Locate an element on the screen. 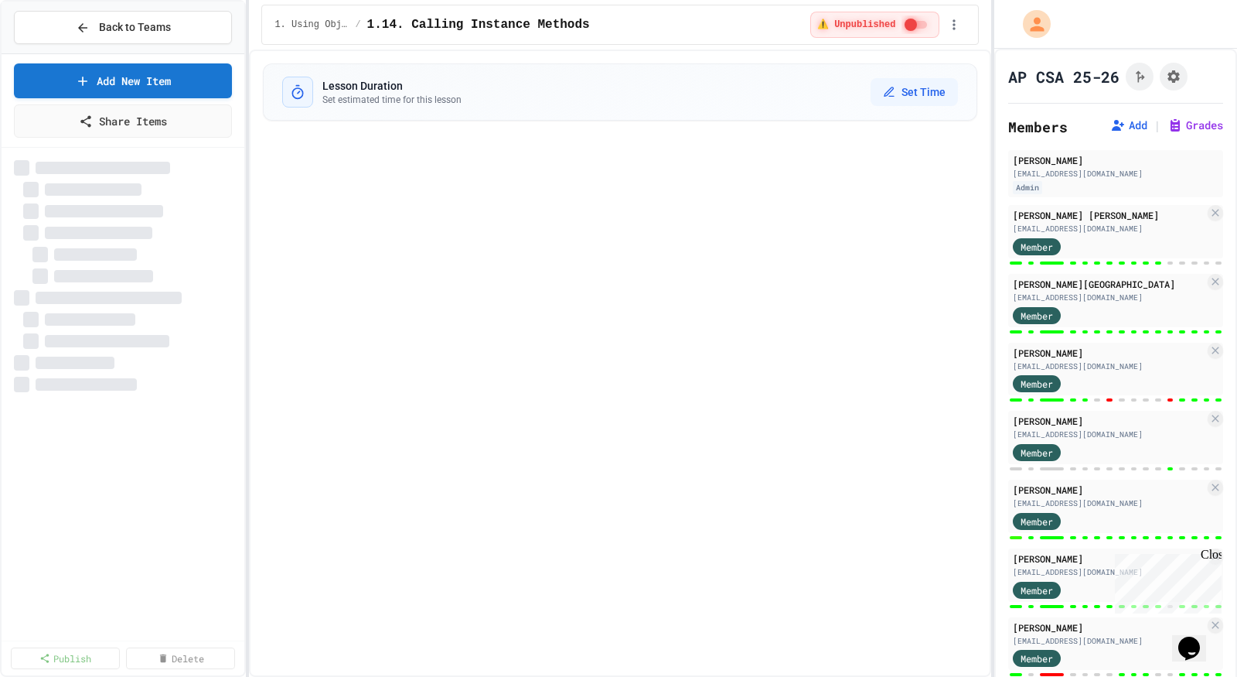 The width and height of the screenshot is (1237, 677). a: Add New Item is located at coordinates (123, 80).